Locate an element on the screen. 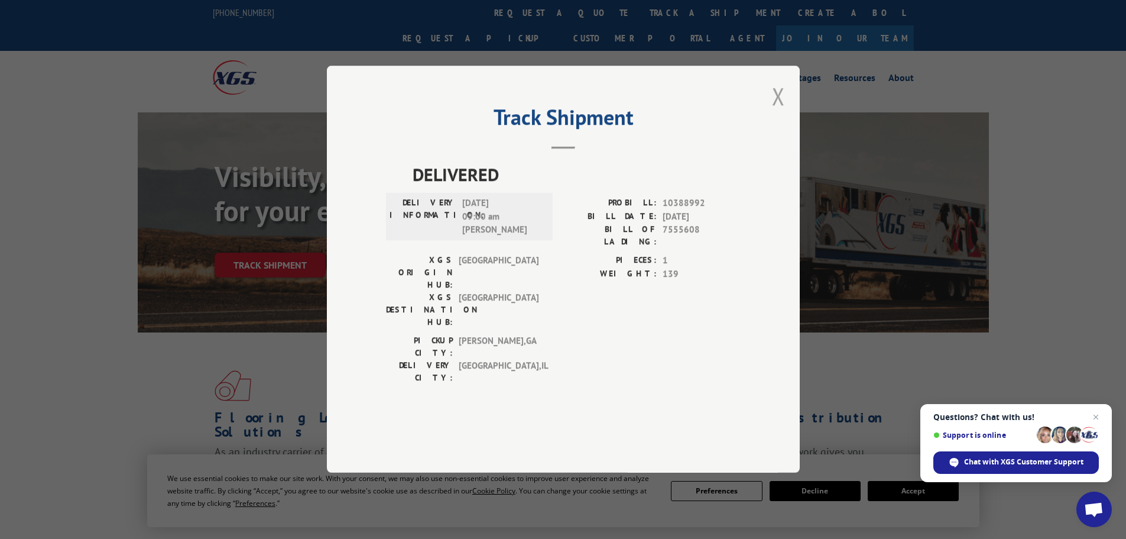 The width and height of the screenshot is (1126, 539). label: PIECES: is located at coordinates (610, 261).